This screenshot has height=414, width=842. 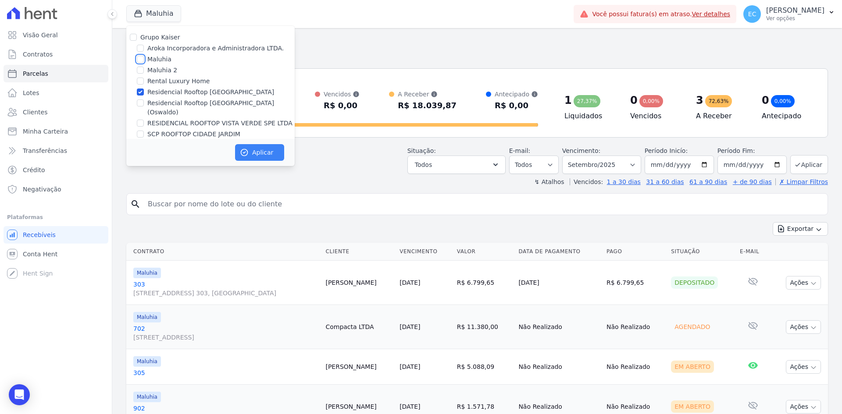 What do you see at coordinates (194, 134) in the screenshot?
I see `label: SCP ROOFTOP CIDADE JARDIM` at bounding box center [194, 134].